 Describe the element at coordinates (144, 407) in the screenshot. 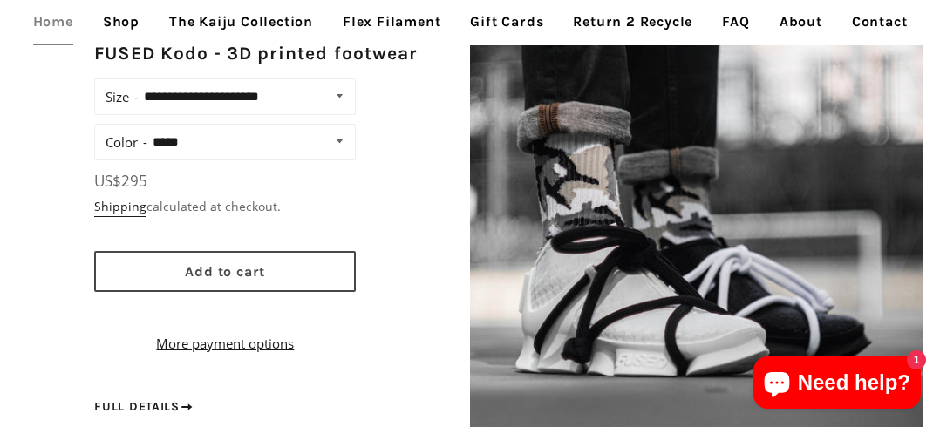

I see `a: Full details` at that location.